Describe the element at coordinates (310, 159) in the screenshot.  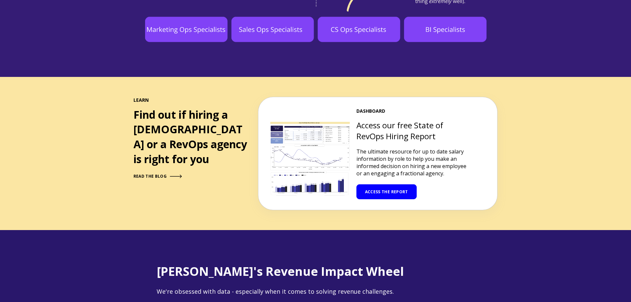
I see `img: State of RevOps Hiring Report` at that location.